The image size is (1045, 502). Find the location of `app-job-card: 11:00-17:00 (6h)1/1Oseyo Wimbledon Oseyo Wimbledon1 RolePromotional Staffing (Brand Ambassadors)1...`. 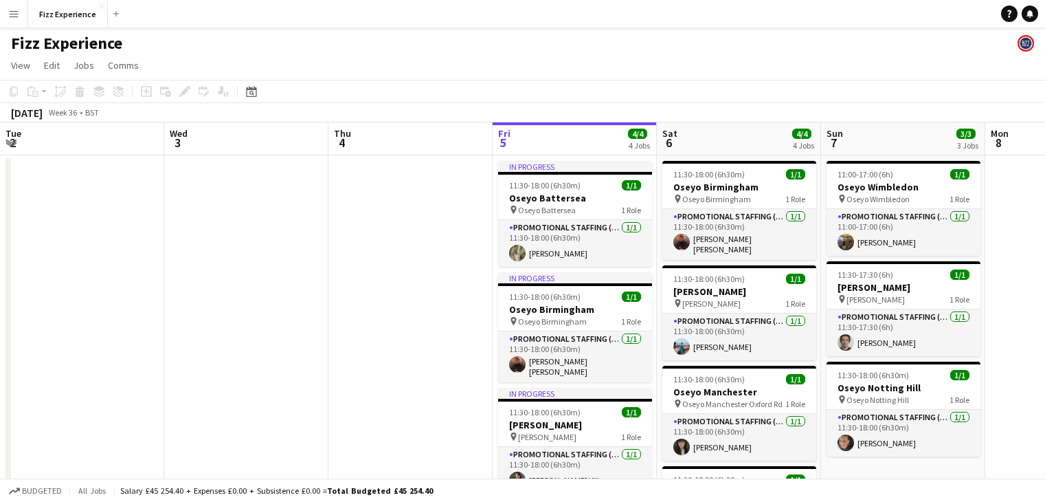

app-job-card: 11:00-17:00 (6h)1/1Oseyo Wimbledon Oseyo Wimbledon1 RolePromotional Staffing (Brand Ambassadors)1... is located at coordinates (904, 208).